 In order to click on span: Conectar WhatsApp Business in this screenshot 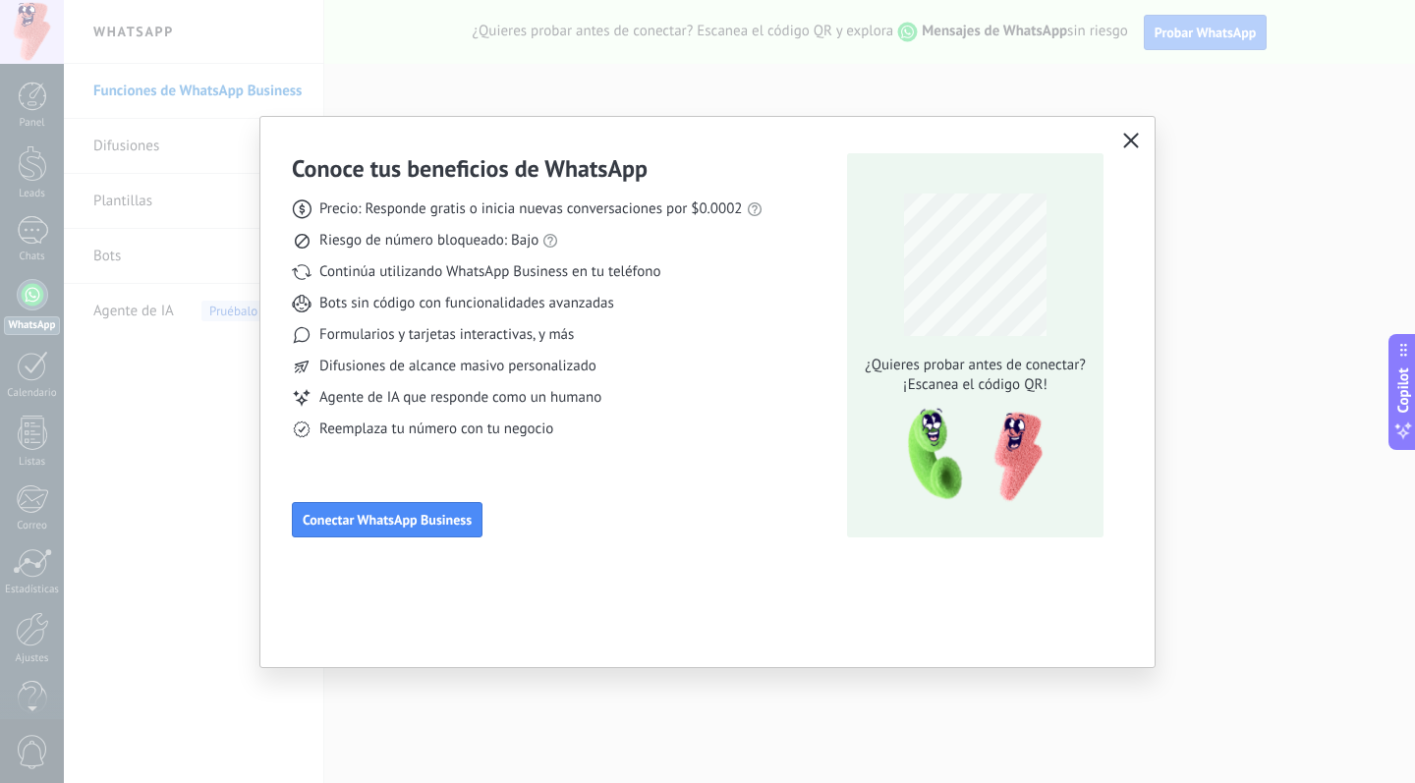, I will do `click(387, 520)`.